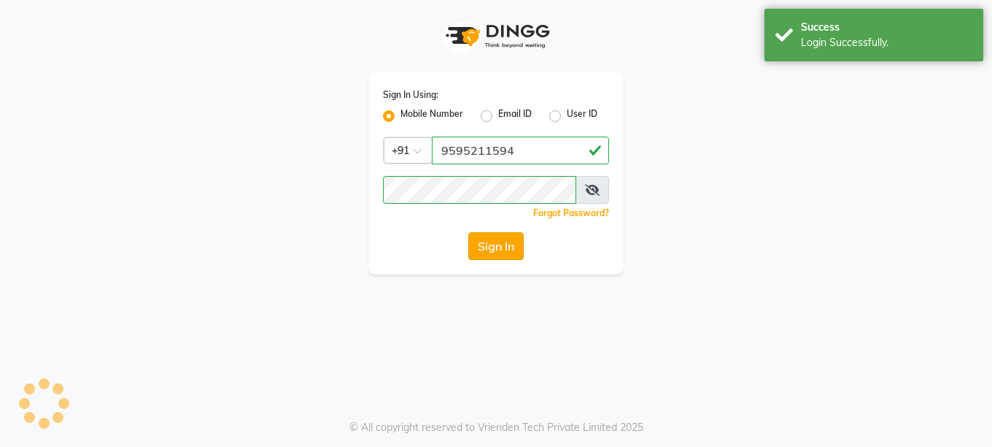  I want to click on div: Login Successfully., so click(887, 42).